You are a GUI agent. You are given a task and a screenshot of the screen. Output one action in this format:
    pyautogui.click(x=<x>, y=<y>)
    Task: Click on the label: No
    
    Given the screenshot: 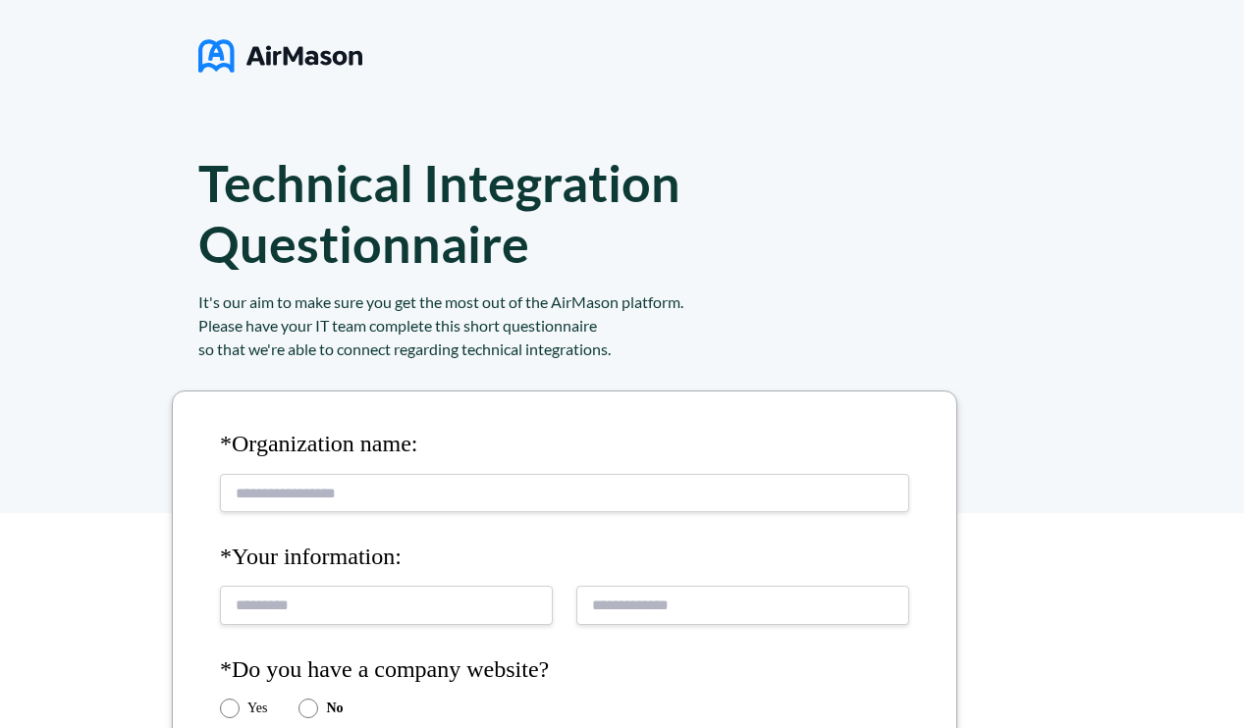 What is the action you would take?
    pyautogui.click(x=334, y=709)
    